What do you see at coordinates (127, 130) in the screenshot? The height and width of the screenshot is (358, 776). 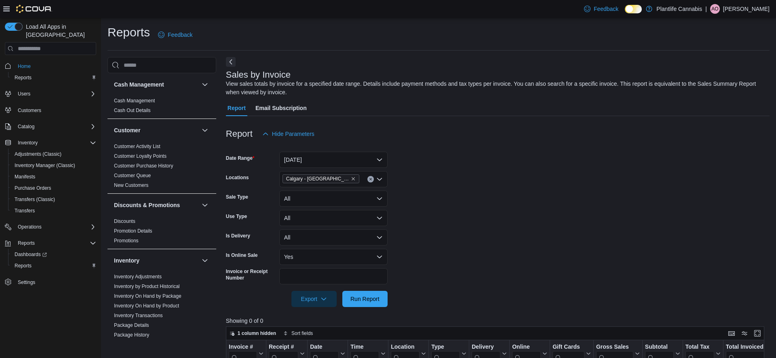 I see `h3: Customer` at bounding box center [127, 130].